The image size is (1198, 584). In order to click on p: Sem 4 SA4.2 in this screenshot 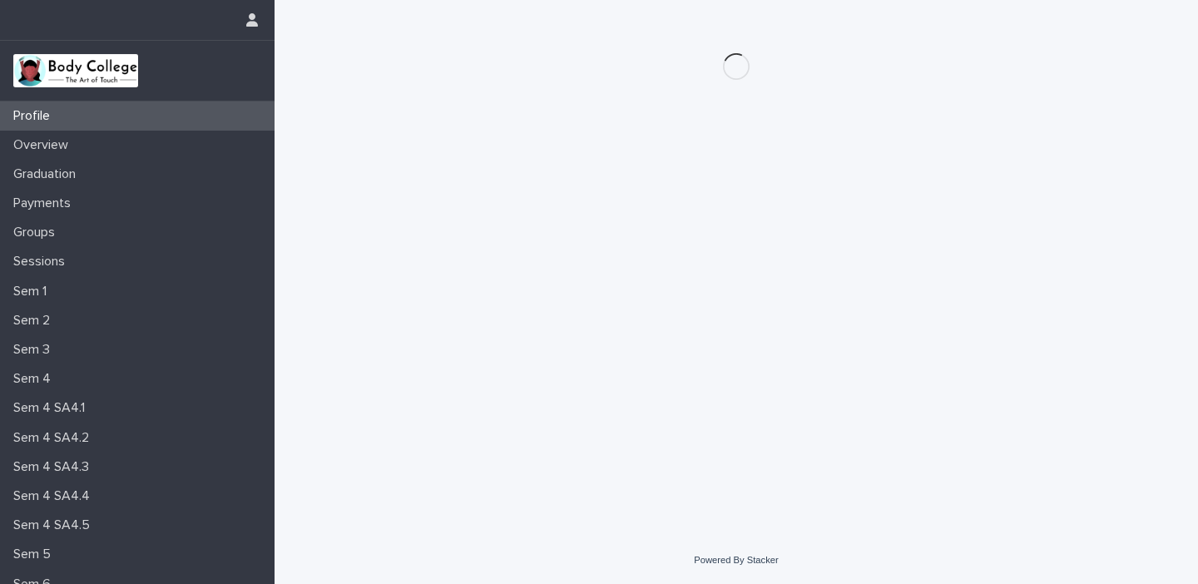, I will do `click(54, 438)`.